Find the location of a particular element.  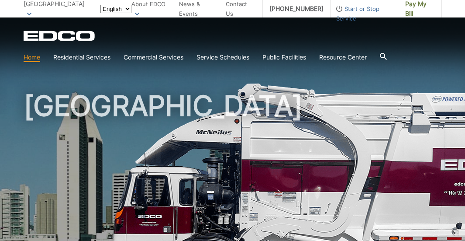

a: Home is located at coordinates (32, 57).